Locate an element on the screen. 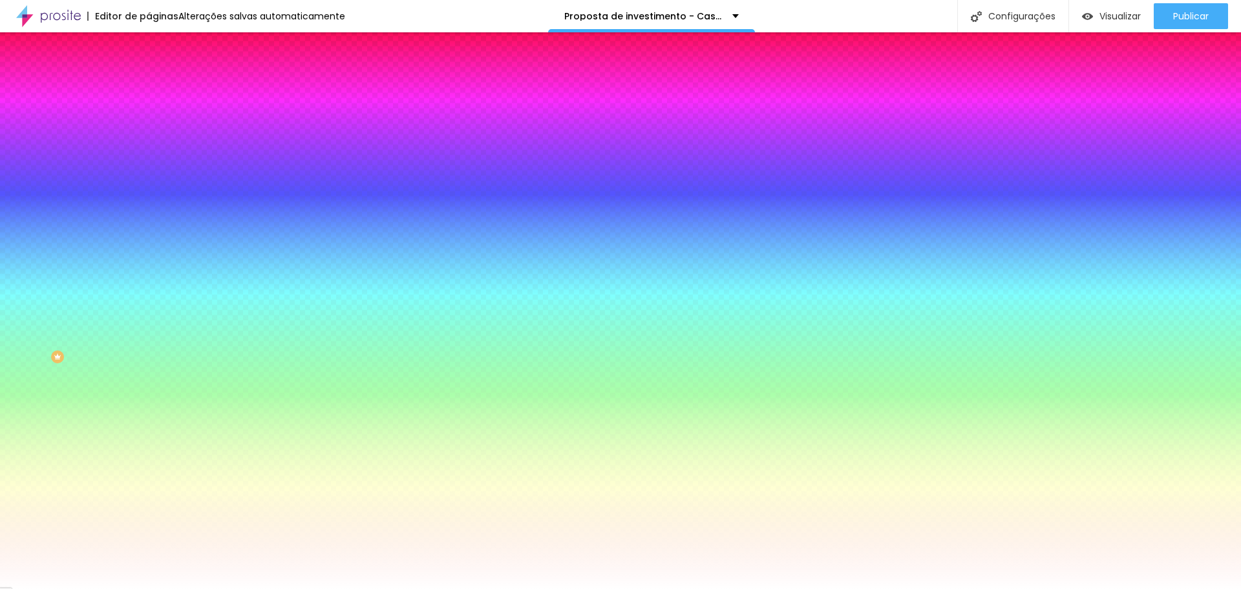  img: view-1.svg is located at coordinates (1087, 16).